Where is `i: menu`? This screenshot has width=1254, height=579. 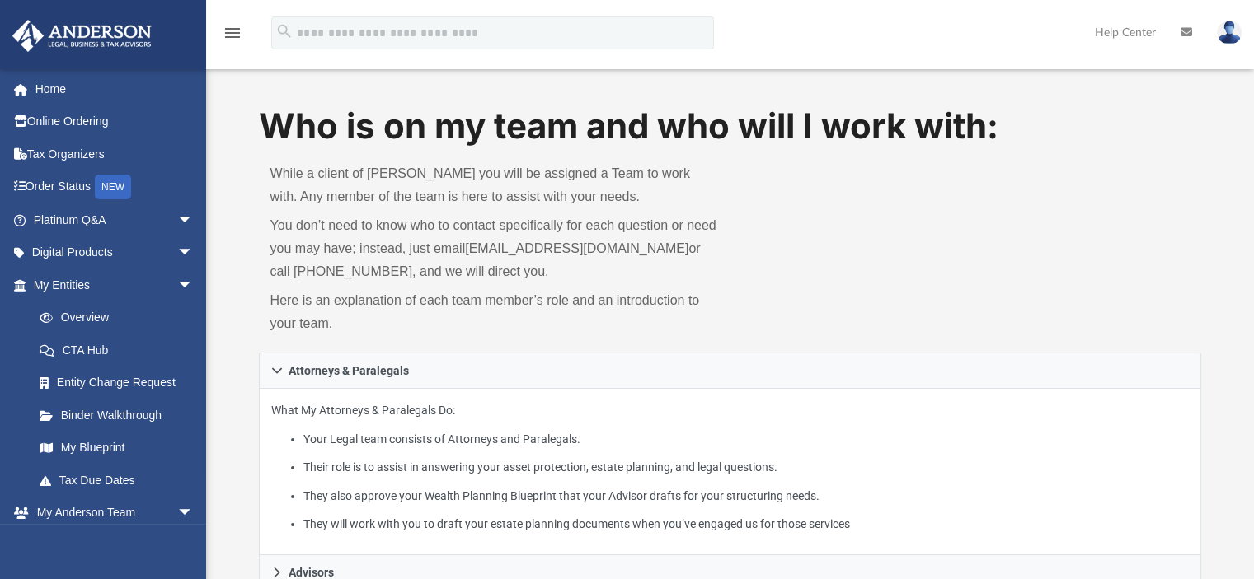
i: menu is located at coordinates (232, 33).